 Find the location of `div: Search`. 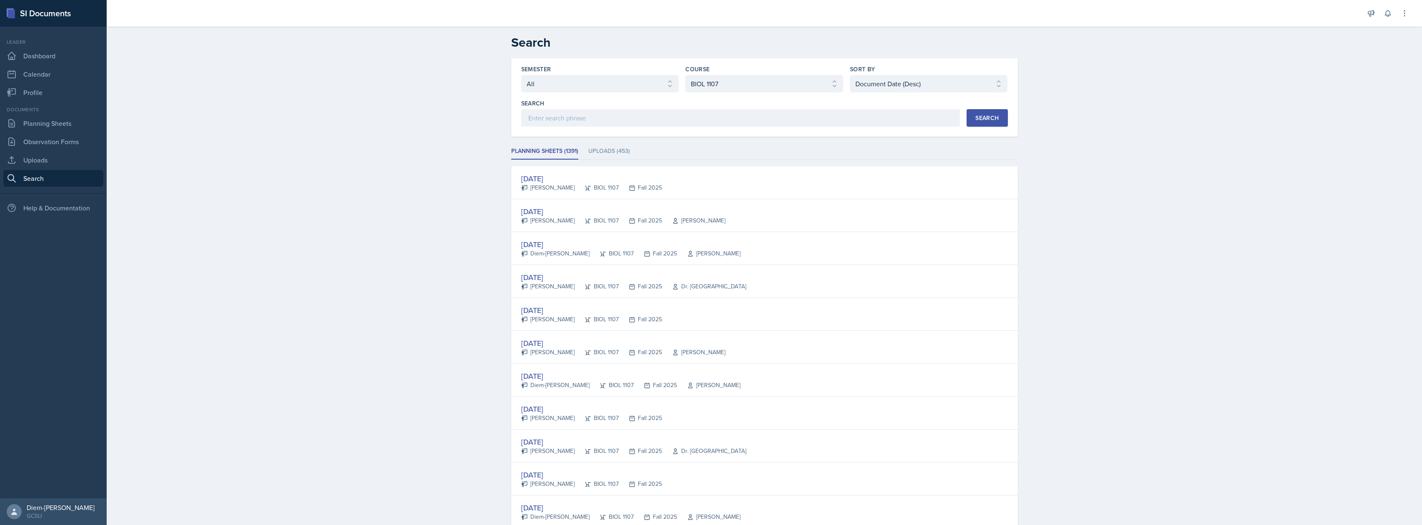

div: Search is located at coordinates (987, 118).